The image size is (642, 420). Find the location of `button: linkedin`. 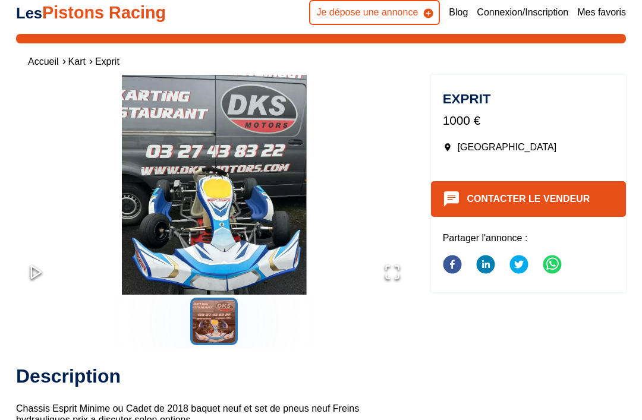

button: linkedin is located at coordinates (486, 266).